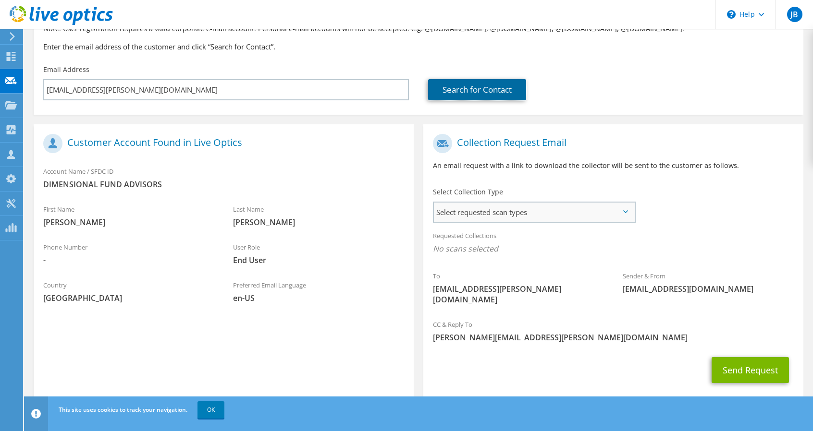 The width and height of the screenshot is (813, 431). I want to click on span: en-US, so click(318, 298).